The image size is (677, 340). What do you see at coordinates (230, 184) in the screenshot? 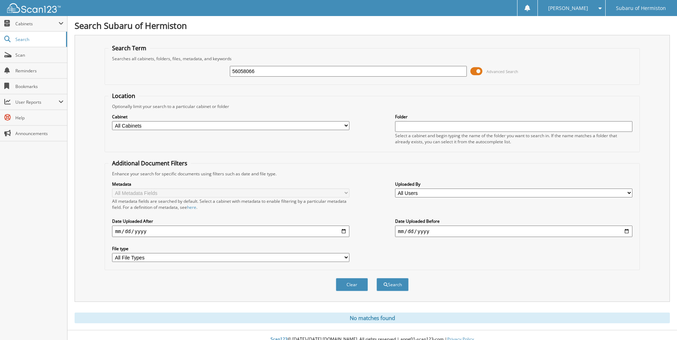
I see `label: Metadata` at bounding box center [230, 184].